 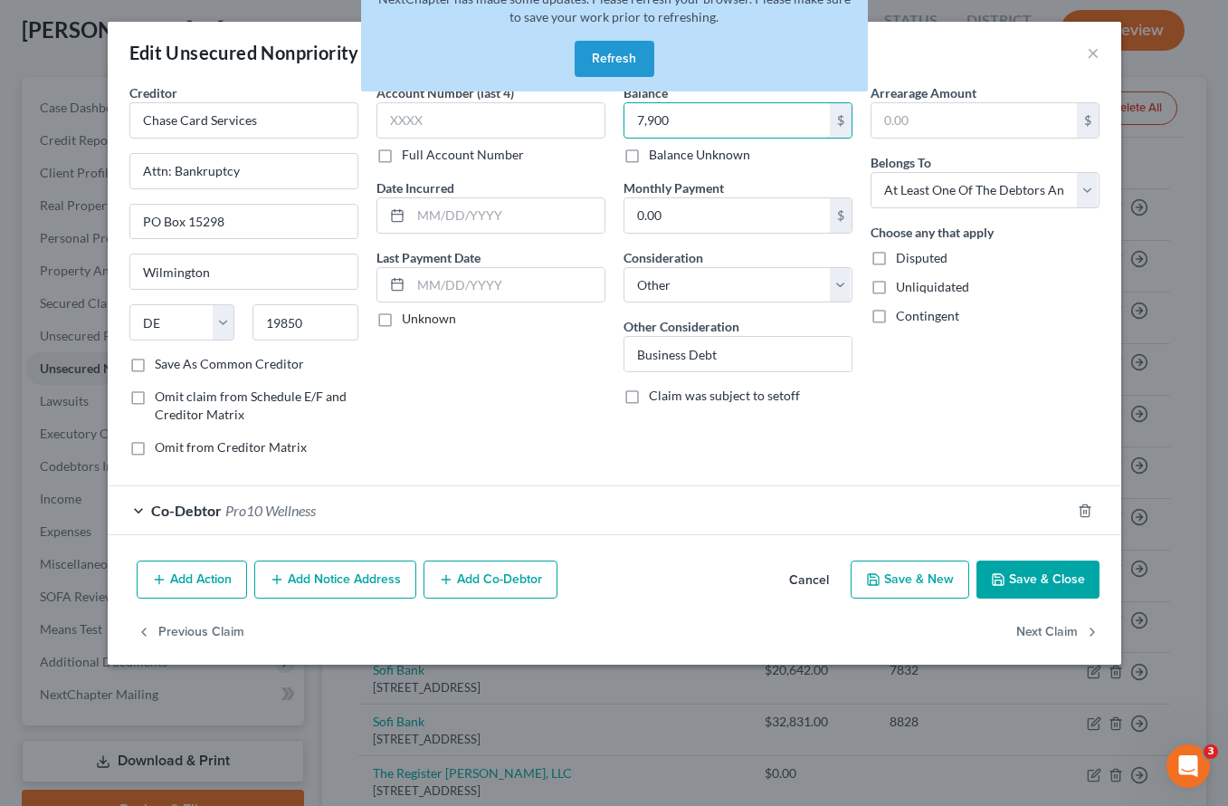 I want to click on div: Edit Unsecured Nonpriority Claim, so click(x=270, y=53).